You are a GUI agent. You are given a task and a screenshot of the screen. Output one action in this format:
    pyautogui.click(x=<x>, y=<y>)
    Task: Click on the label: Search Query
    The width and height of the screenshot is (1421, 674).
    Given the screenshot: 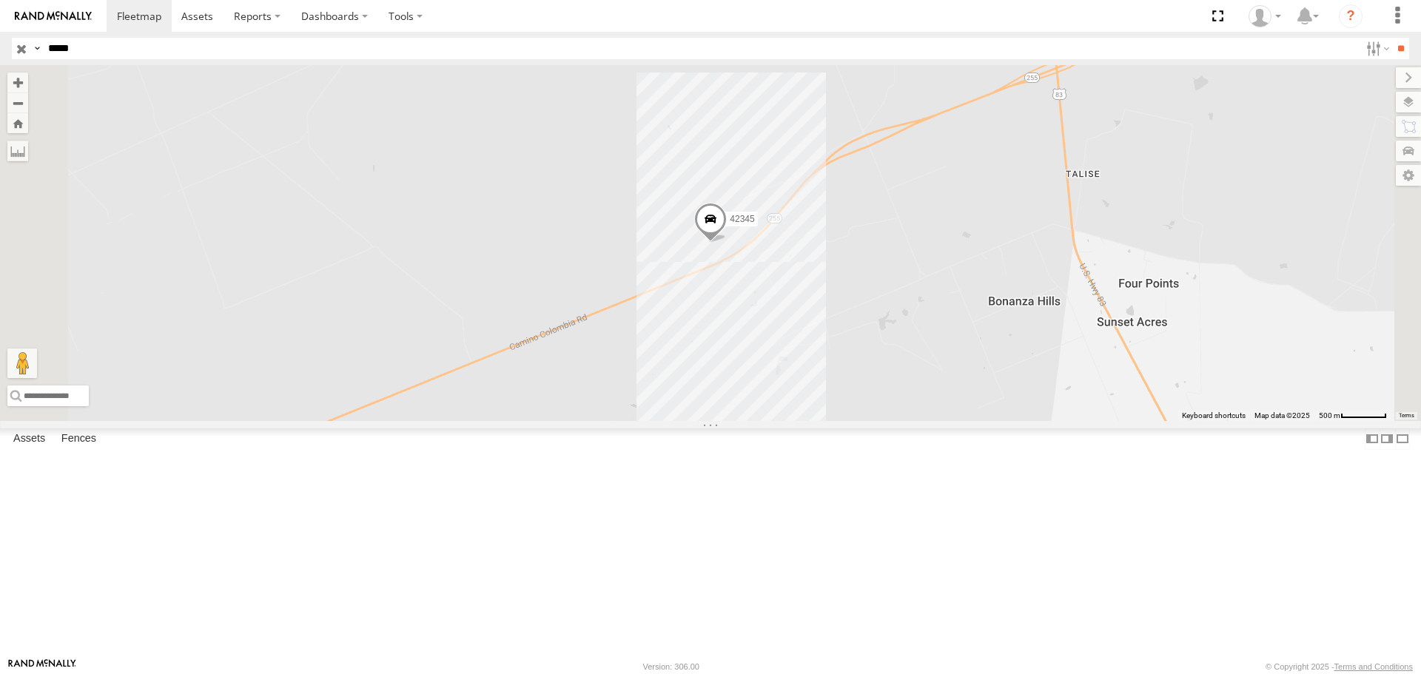 What is the action you would take?
    pyautogui.click(x=37, y=48)
    